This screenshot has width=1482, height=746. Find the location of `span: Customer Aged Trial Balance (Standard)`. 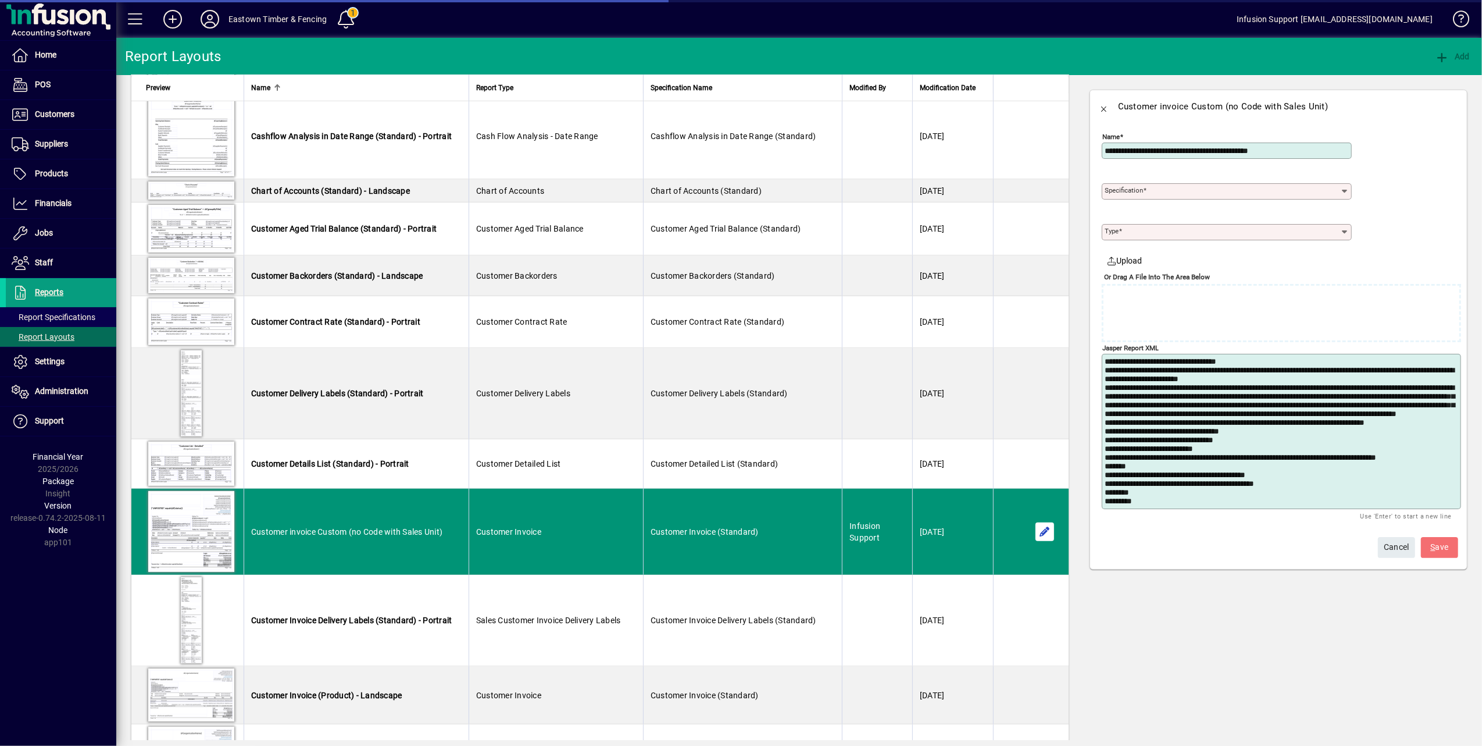

span: Customer Aged Trial Balance (Standard) is located at coordinates (726, 229).